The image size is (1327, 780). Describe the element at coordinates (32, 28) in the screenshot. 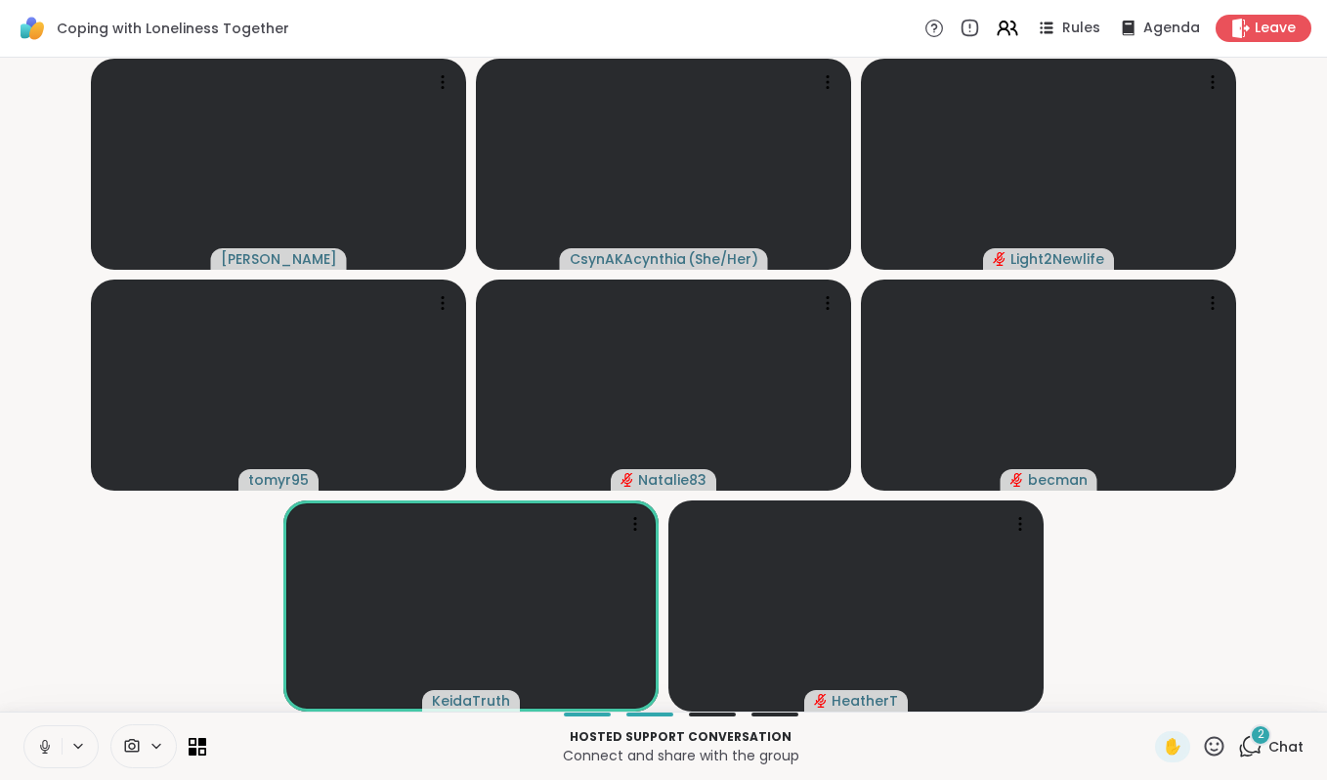

I see `img: ShareWell Logomark` at that location.